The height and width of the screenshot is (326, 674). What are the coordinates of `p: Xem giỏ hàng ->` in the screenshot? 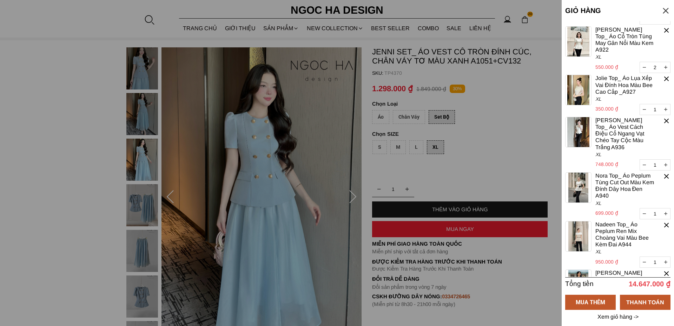 It's located at (618, 317).